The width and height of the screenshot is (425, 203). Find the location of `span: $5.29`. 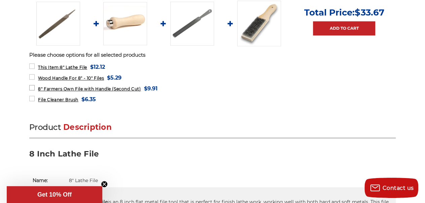

span: $5.29 is located at coordinates (114, 77).